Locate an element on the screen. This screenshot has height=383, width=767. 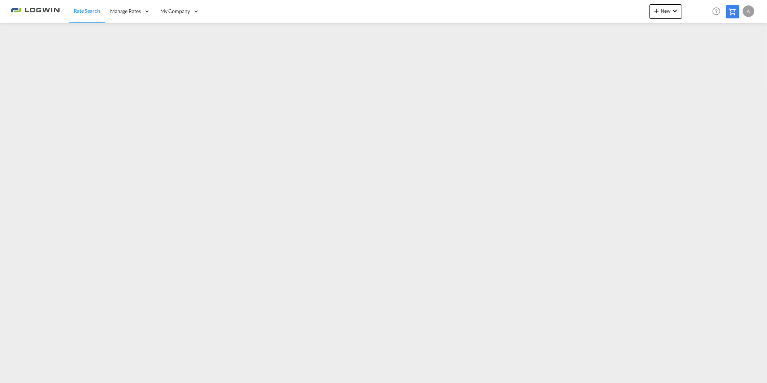
span: Manage Rates is located at coordinates (125, 11).